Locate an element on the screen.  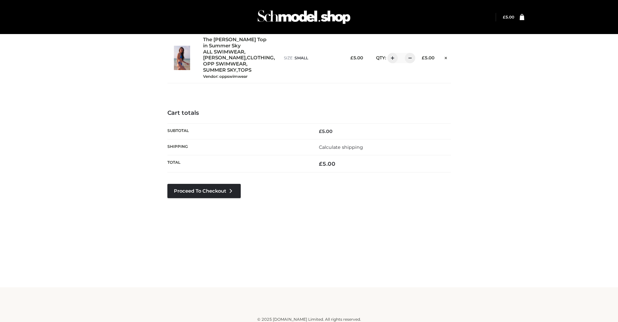
a: ALL SWIMWEAR is located at coordinates (224, 52).